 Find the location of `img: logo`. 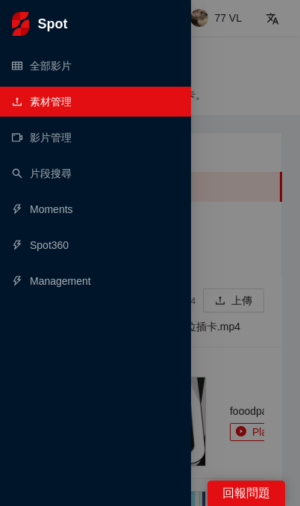

img: logo is located at coordinates (20, 24).